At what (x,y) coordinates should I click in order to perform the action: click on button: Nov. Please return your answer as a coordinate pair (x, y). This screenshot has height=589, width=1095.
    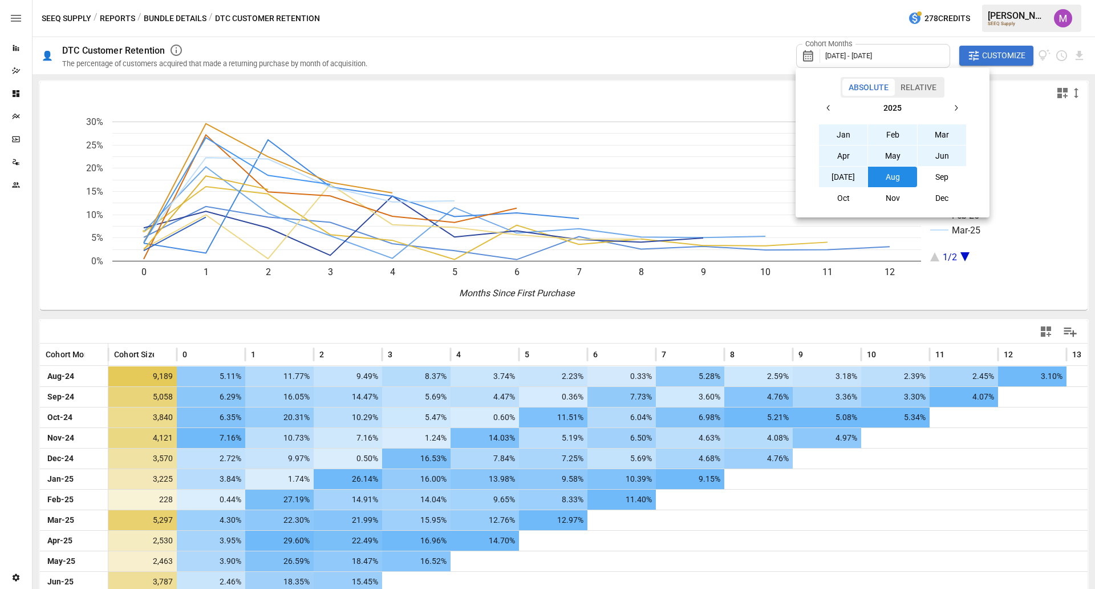
    Looking at the image, I should click on (893, 198).